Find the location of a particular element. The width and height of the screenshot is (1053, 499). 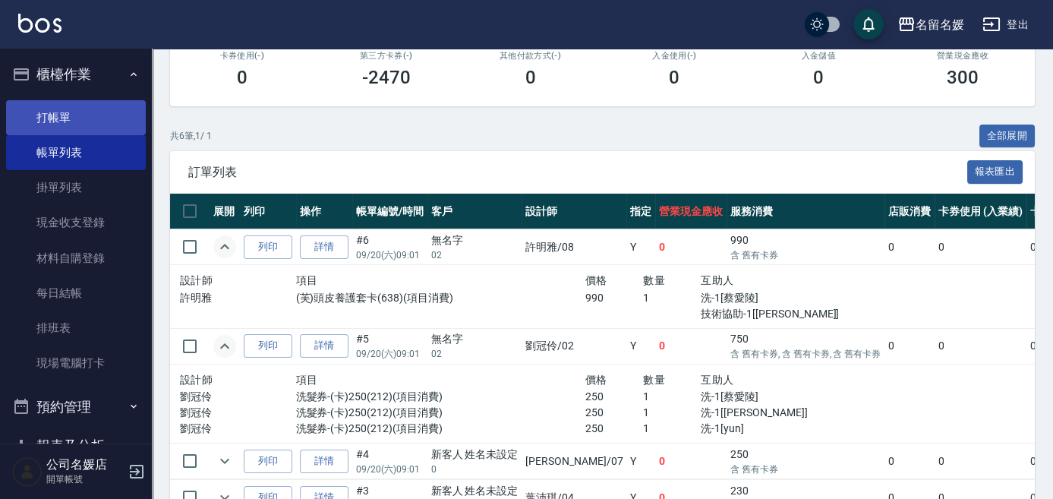

h2: 第三方卡券(-) is located at coordinates (386, 55).